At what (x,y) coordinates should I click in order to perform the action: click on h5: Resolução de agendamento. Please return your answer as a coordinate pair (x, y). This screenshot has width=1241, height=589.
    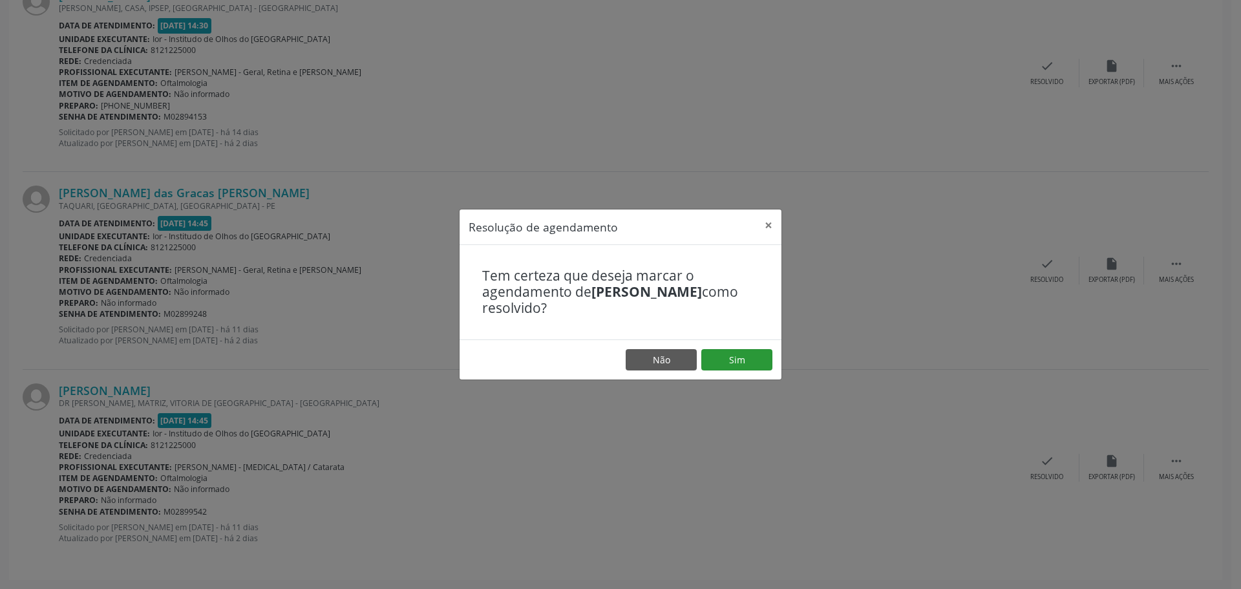
    Looking at the image, I should click on (543, 227).